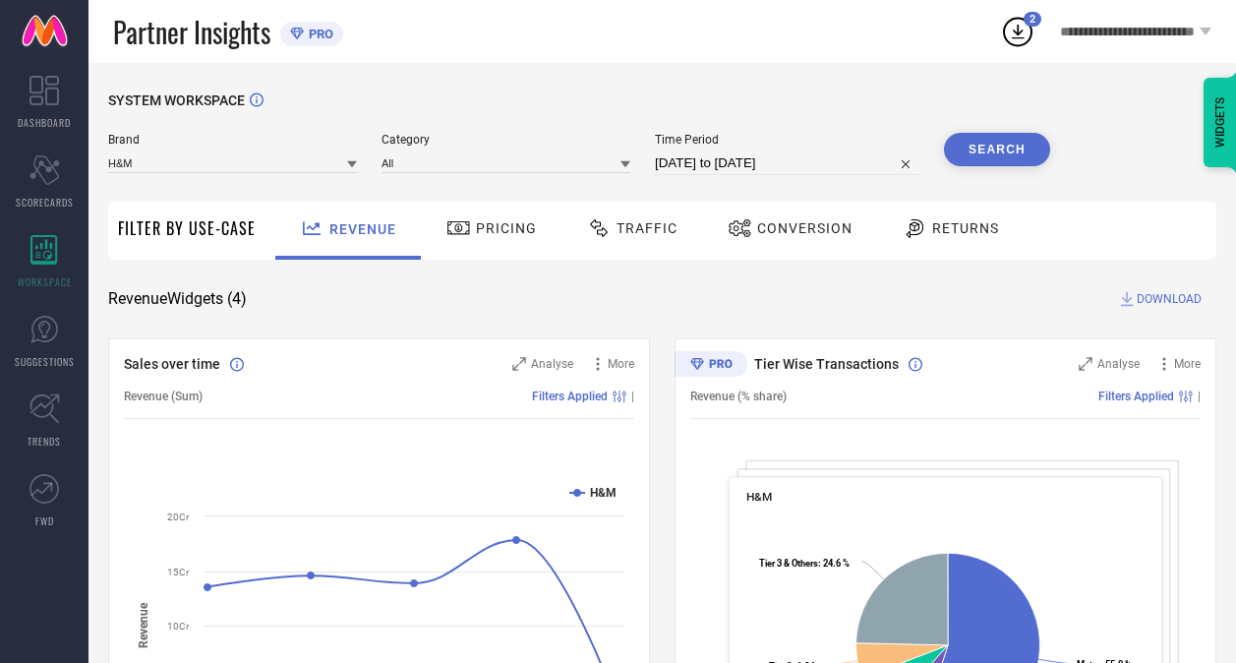  Describe the element at coordinates (711, 366) in the screenshot. I see `div: Premium` at that location.